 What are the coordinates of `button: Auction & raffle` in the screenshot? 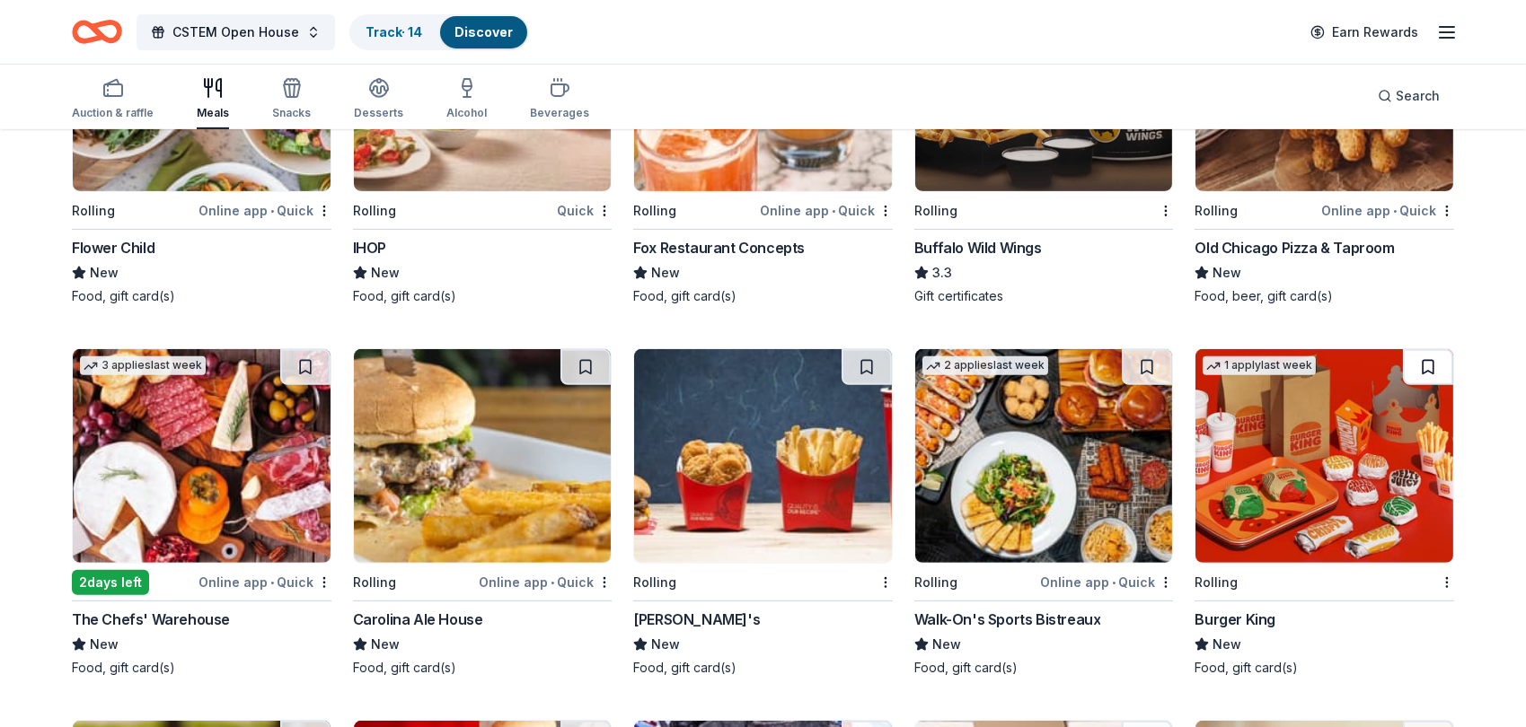 It's located at (112, 100).